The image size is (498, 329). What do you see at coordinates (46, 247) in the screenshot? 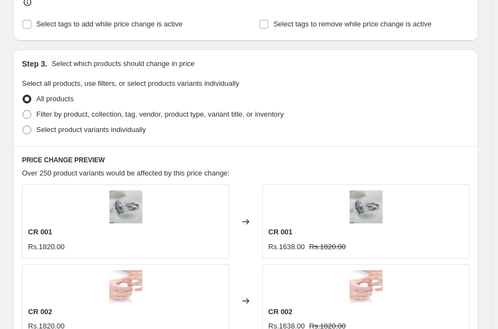
I see `div: Rs.1820.00` at bounding box center [46, 247].